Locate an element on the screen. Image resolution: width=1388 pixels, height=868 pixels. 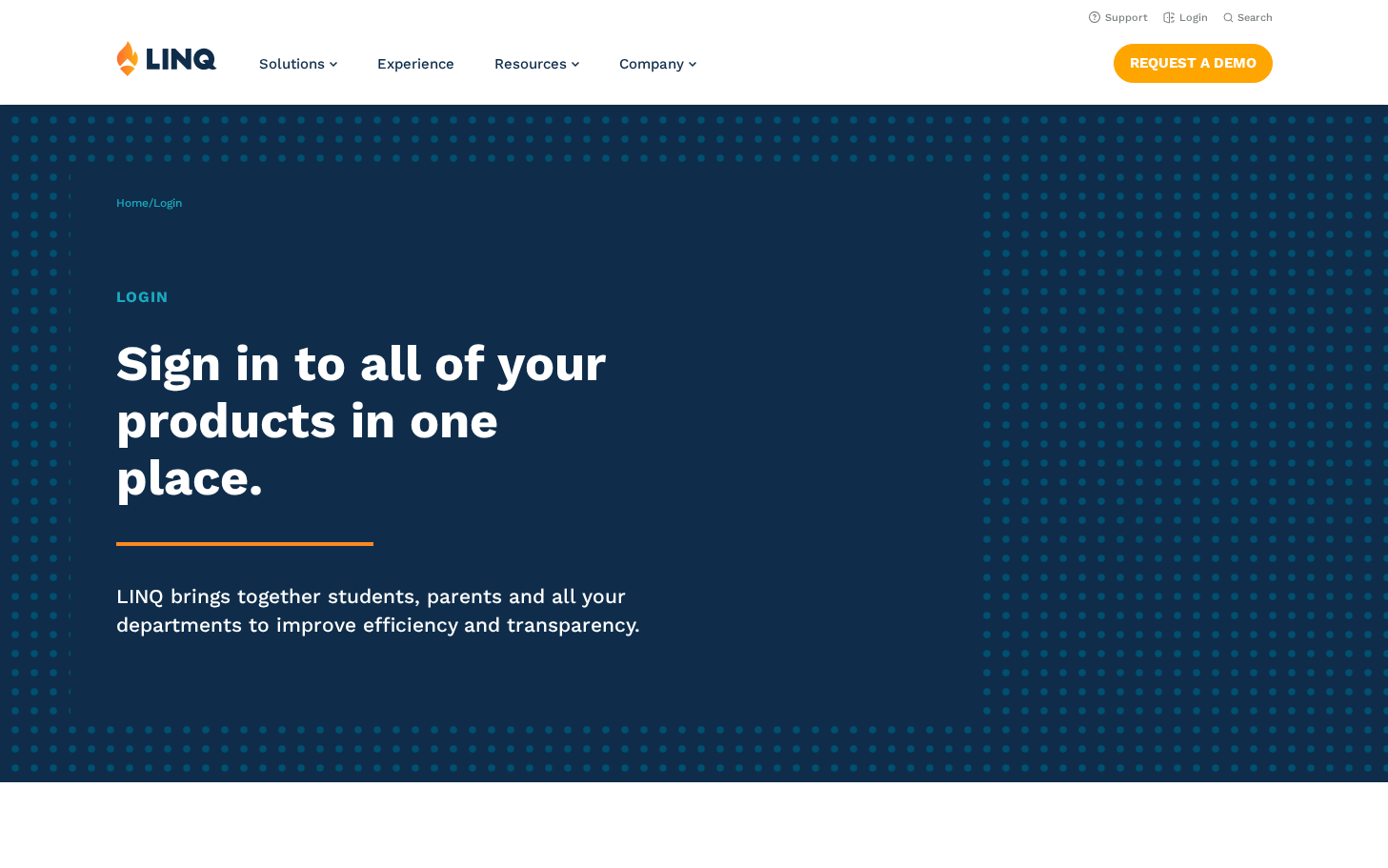
nav: Primary Navigation is located at coordinates (477, 71).